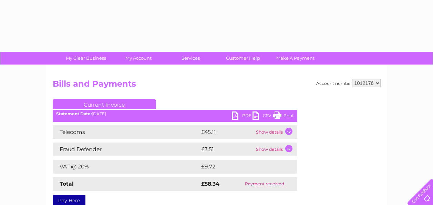 This screenshot has width=433, height=205. What do you see at coordinates (243, 58) in the screenshot?
I see `a: Customer Help` at bounding box center [243, 58].